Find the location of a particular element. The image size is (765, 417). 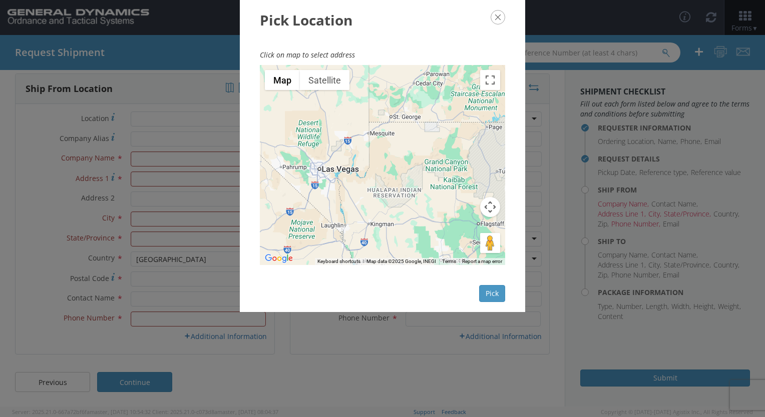

a: Report a map error is located at coordinates (482, 261).